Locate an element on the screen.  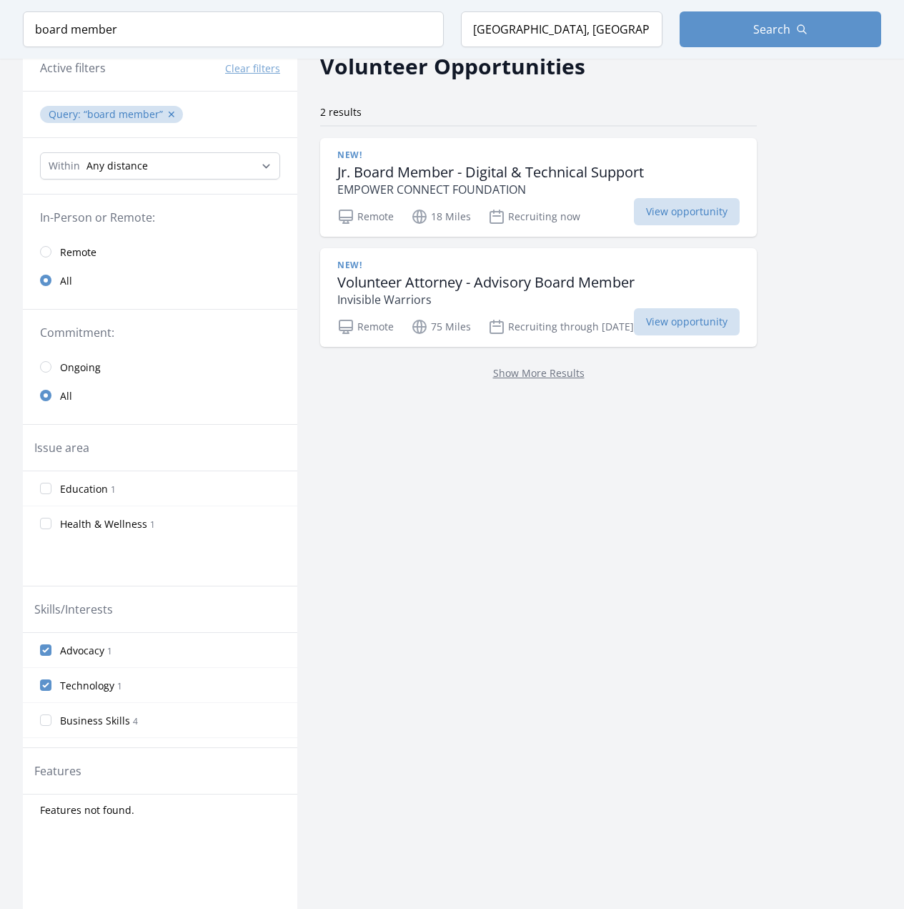
span: Business Skills is located at coordinates (95, 721).